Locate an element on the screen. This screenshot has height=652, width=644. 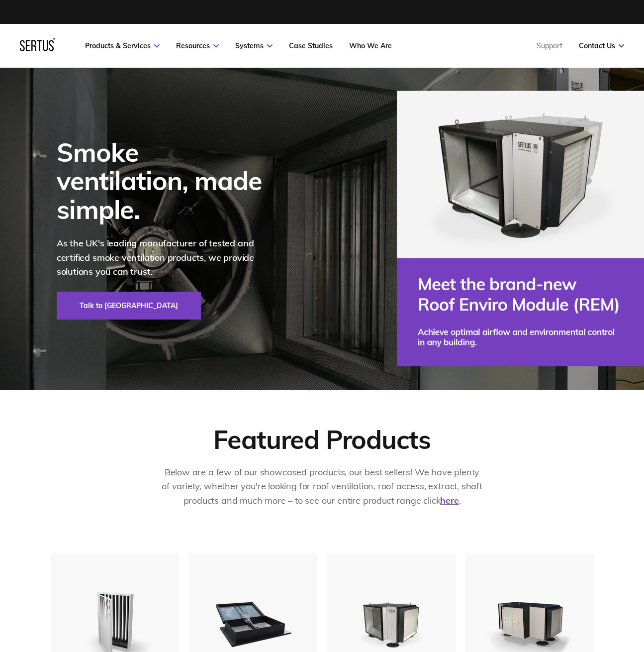
a: here is located at coordinates (449, 500).